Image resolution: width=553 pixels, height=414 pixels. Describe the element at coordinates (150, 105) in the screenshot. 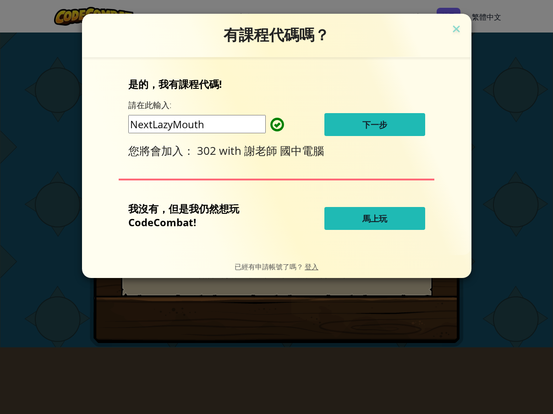

I see `label: 請在此輸入:` at that location.